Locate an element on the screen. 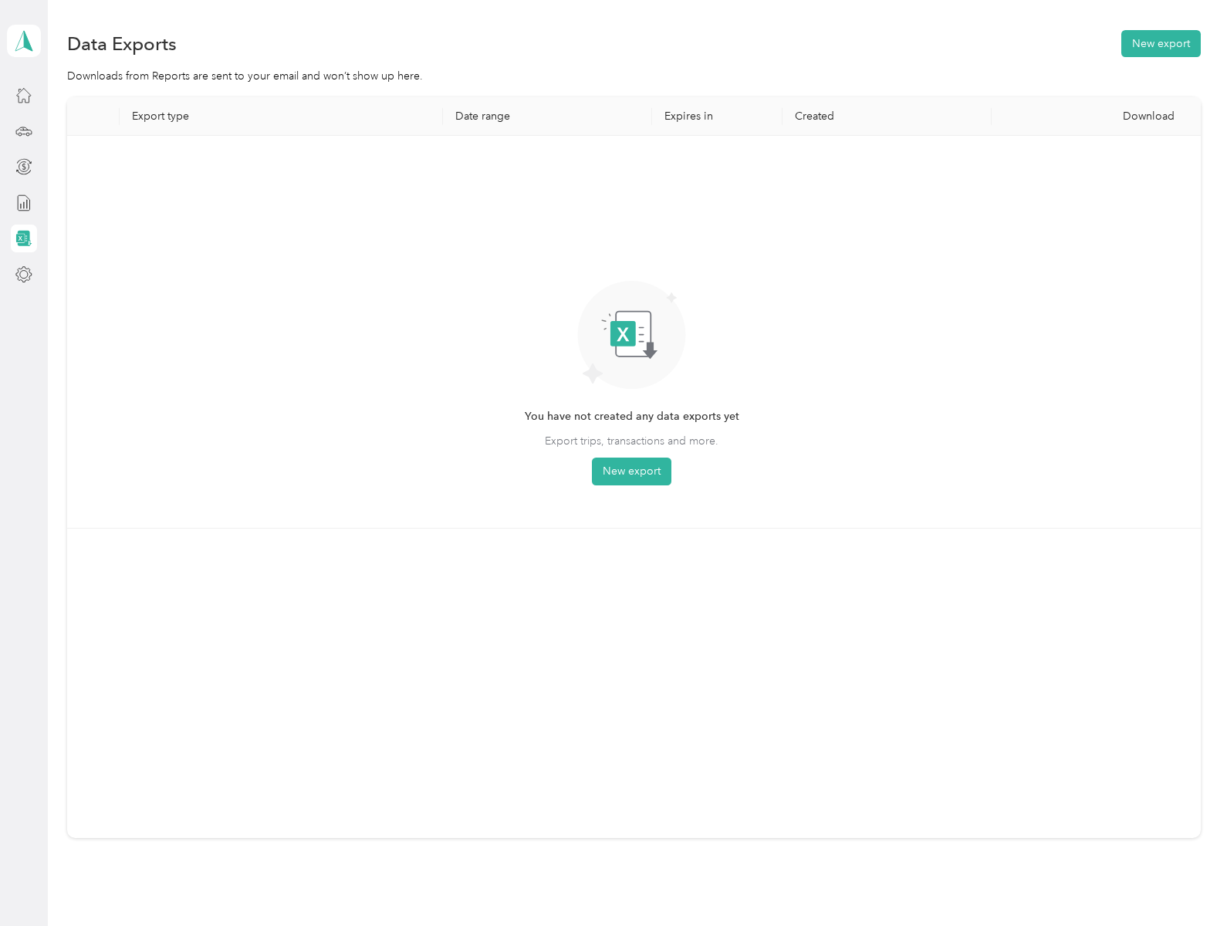 The width and height of the screenshot is (1227, 926). th: Created is located at coordinates (887, 117).